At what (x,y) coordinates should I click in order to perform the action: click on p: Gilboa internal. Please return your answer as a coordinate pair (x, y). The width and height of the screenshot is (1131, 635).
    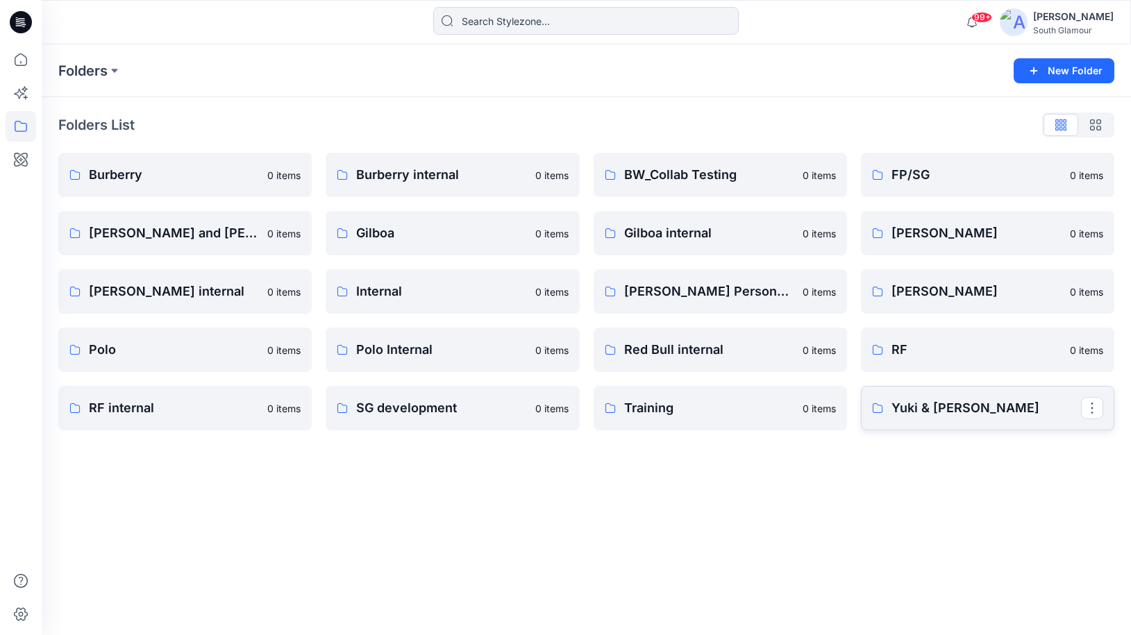
    Looking at the image, I should click on (709, 233).